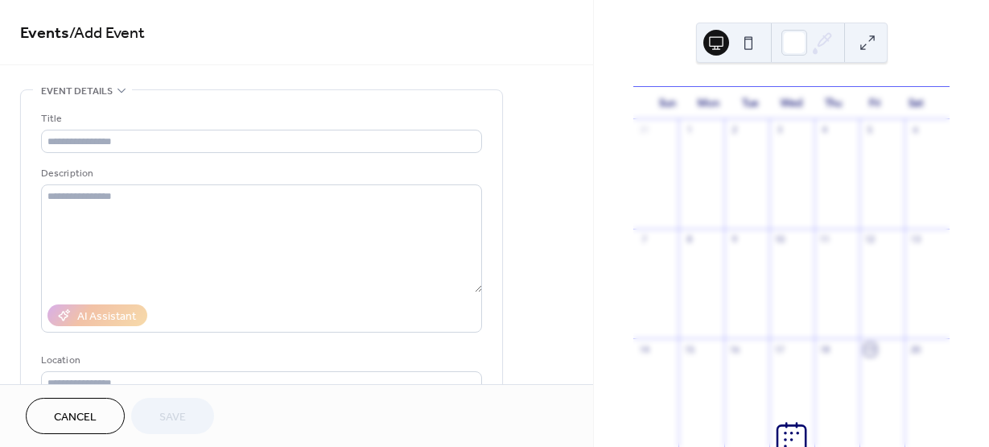 This screenshot has width=989, height=447. What do you see at coordinates (735, 239) in the screenshot?
I see `div: 9` at bounding box center [735, 239].